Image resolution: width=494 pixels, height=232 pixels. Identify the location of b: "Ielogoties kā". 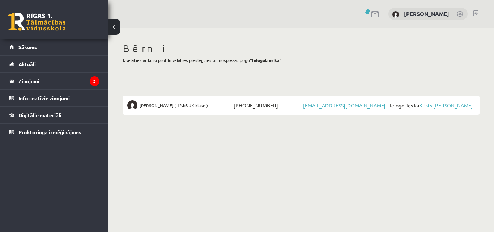
(266, 60).